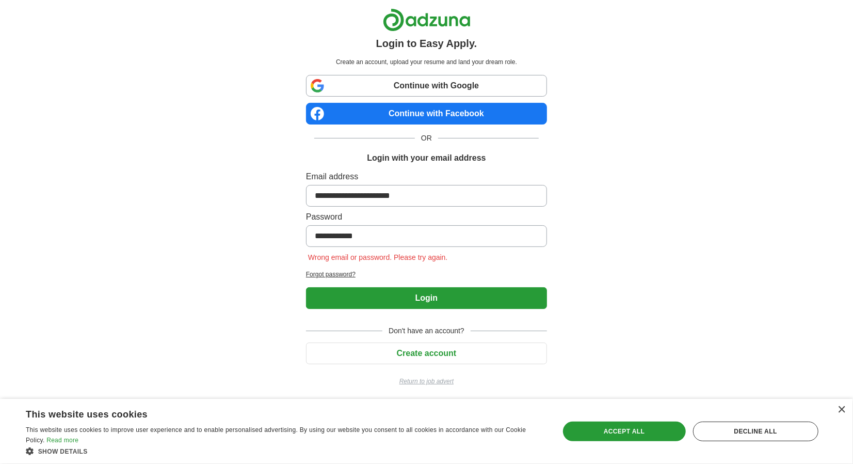  Describe the element at coordinates (426, 114) in the screenshot. I see `a: Continue with Facebook` at that location.